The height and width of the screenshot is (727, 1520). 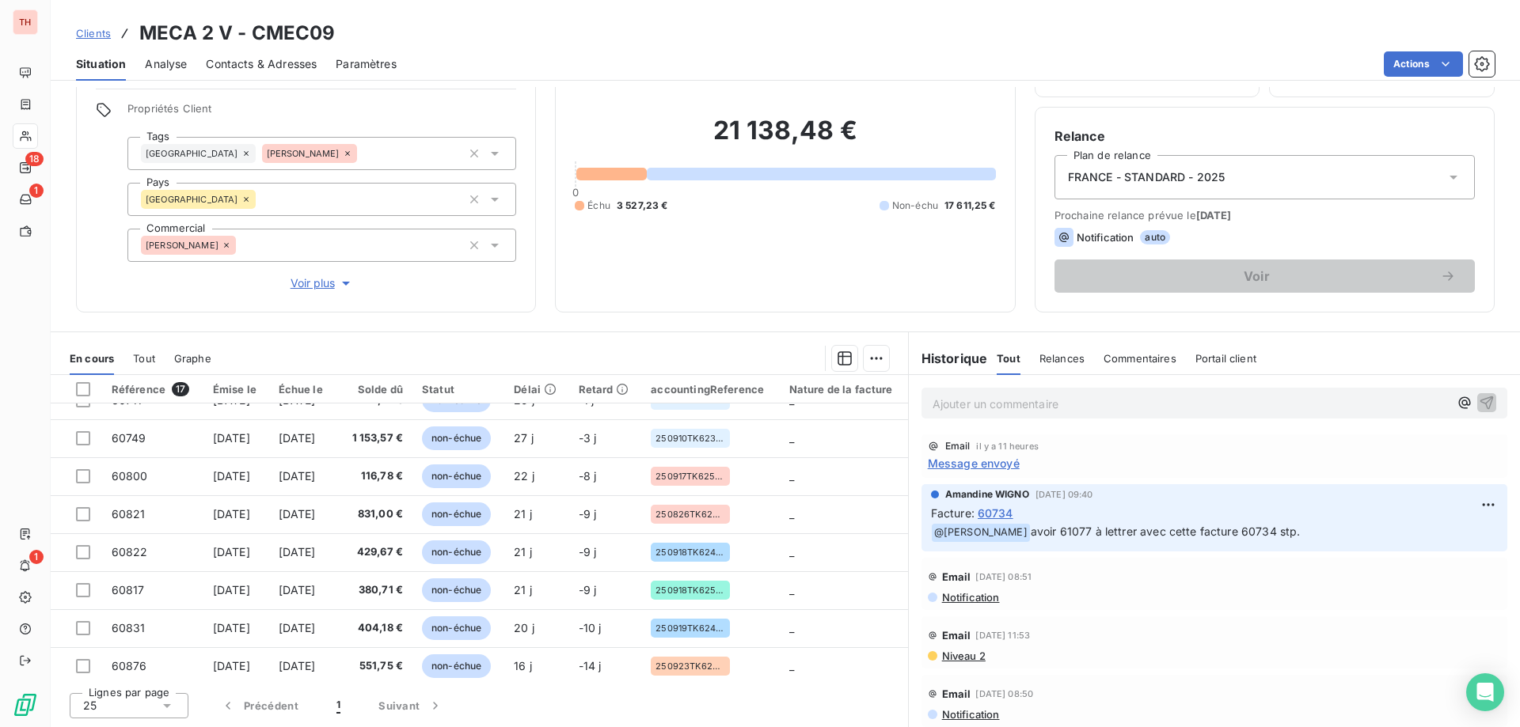 What do you see at coordinates (915, 206) in the screenshot?
I see `span: Non-échu` at bounding box center [915, 206].